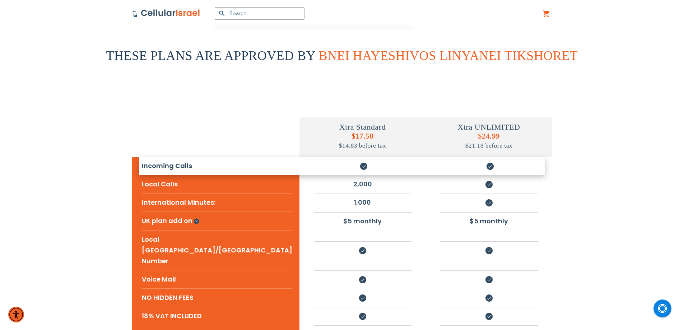 The image size is (684, 330). What do you see at coordinates (217, 279) in the screenshot?
I see `li: Voice Mail` at bounding box center [217, 279].